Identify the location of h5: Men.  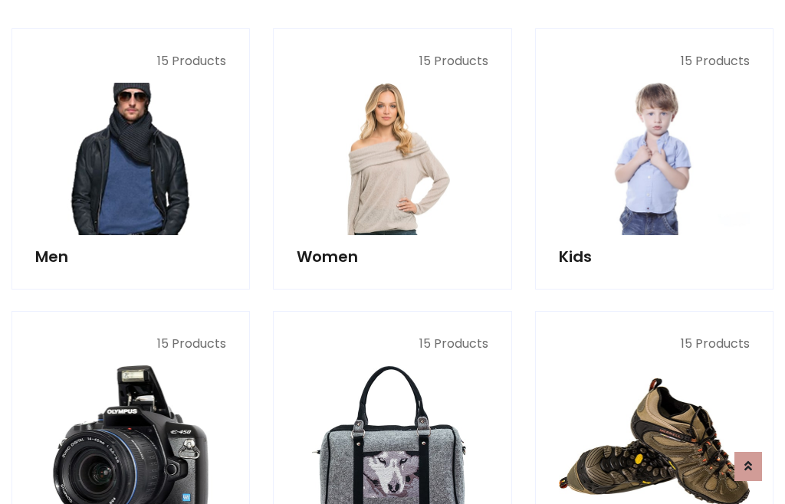
(130, 257).